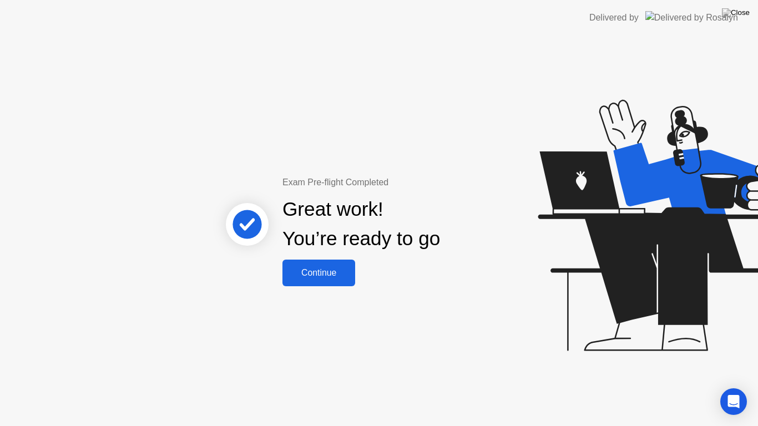  I want to click on img: Delivered by Rosalyn, so click(691, 17).